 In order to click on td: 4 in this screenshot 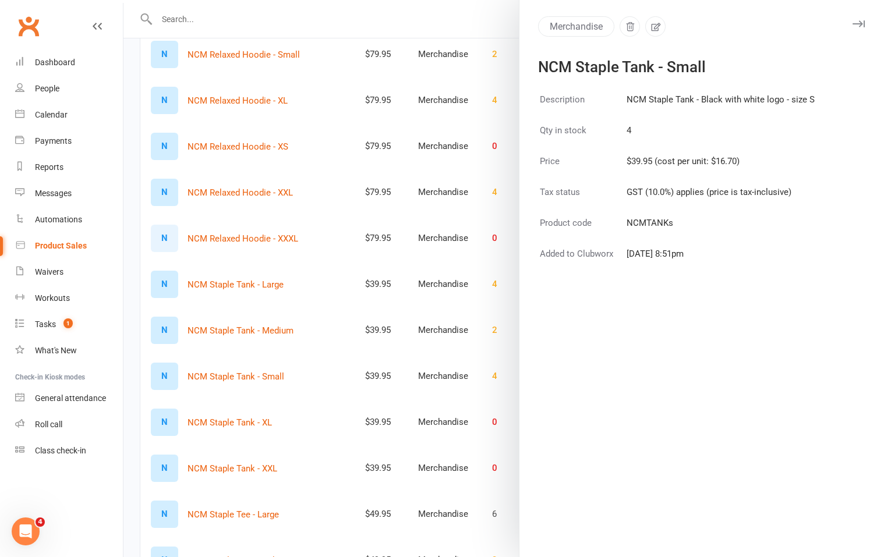, I will do `click(721, 137)`.